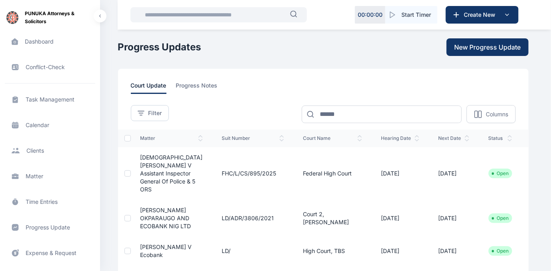 This screenshot has height=271, width=551. I want to click on p: Columns, so click(497, 114).